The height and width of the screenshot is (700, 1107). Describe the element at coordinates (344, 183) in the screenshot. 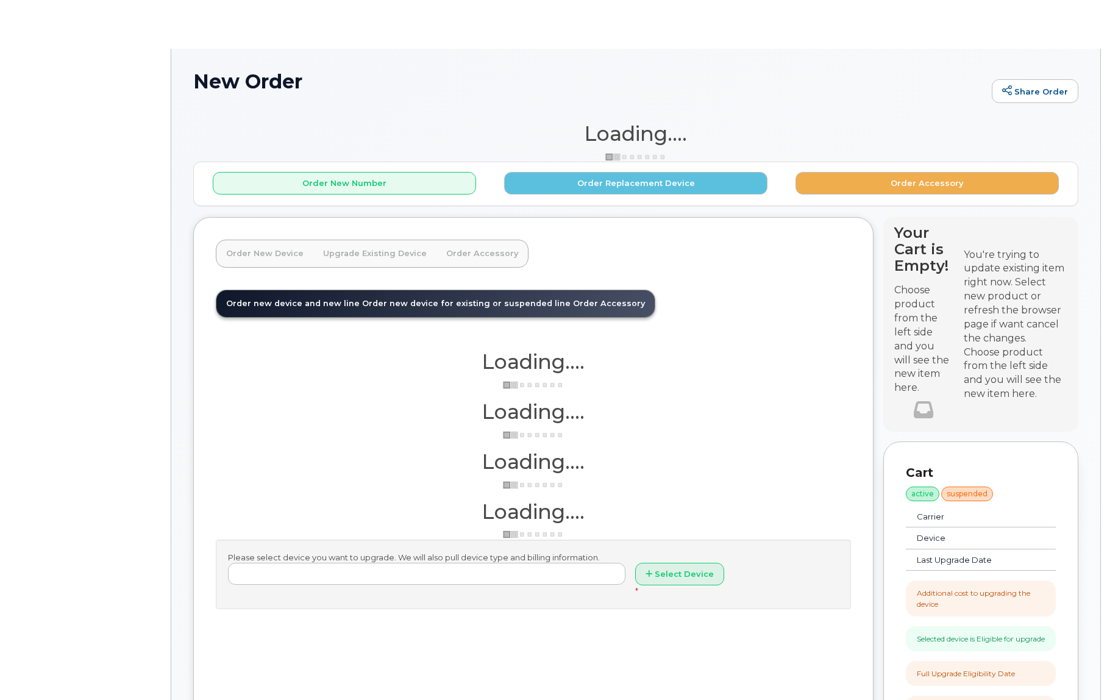

I see `button: Order New Number` at that location.